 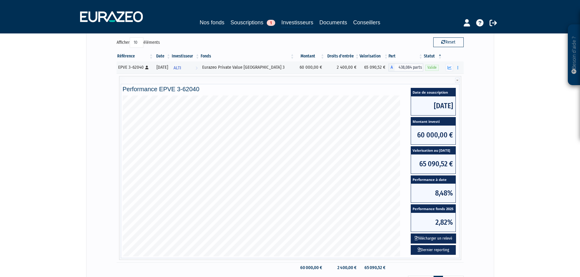 What do you see at coordinates (136, 43) in the screenshot?
I see `select: Afficheréléments` at bounding box center [136, 43].